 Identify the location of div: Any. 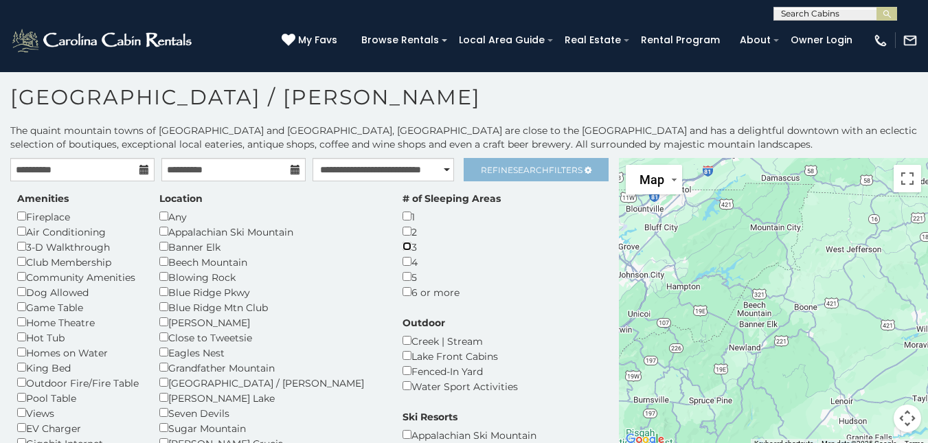
(271, 216).